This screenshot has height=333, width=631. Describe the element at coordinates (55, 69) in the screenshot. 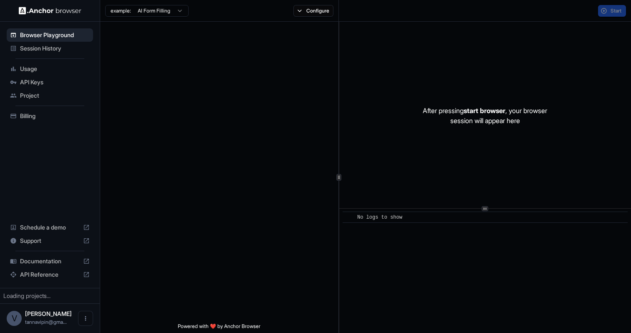

I see `span: Usage` at that location.